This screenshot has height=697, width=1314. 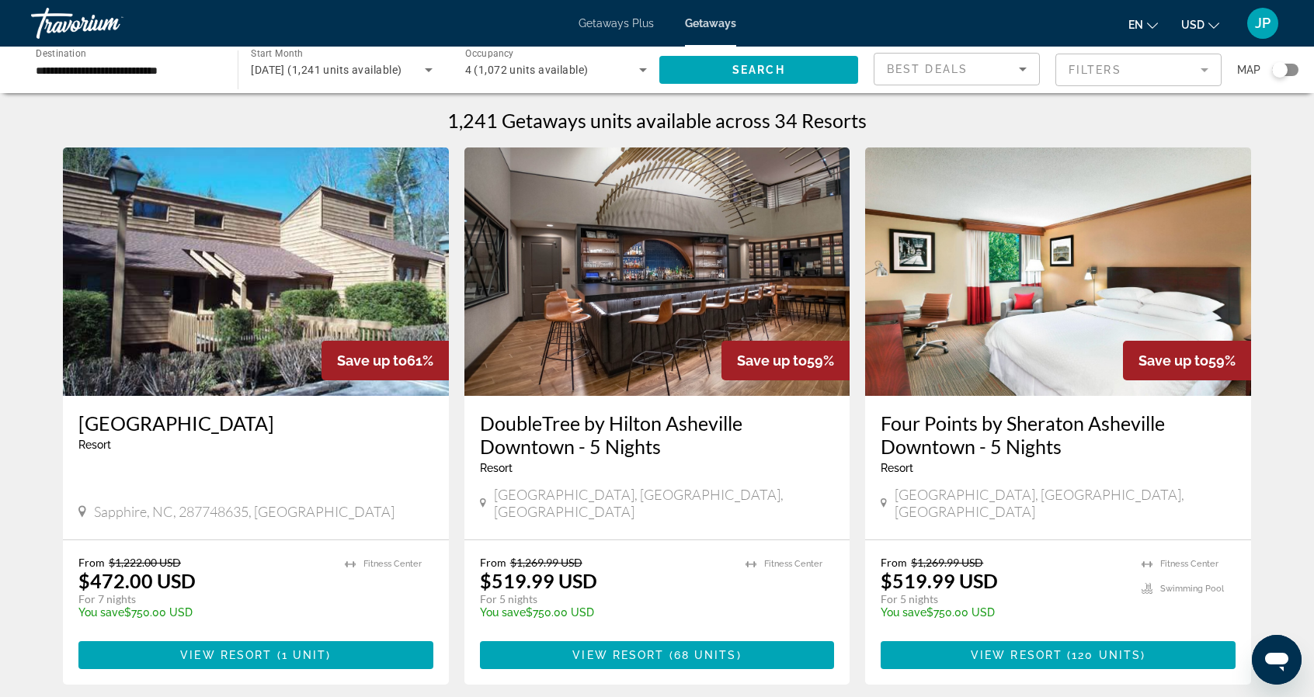 I want to click on span: Occupancy, so click(x=489, y=54).